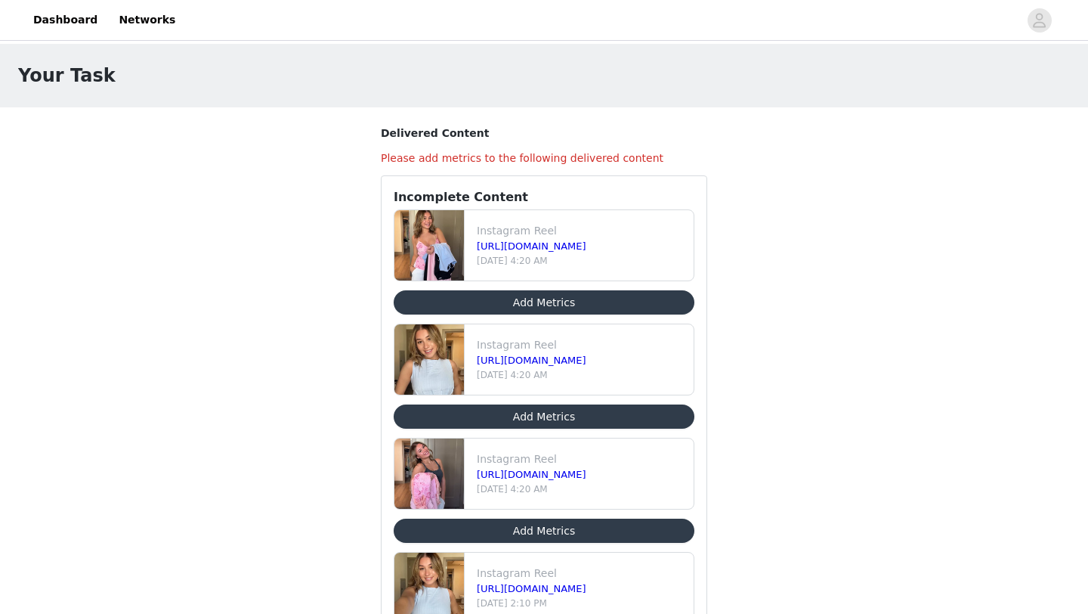 This screenshot has width=1088, height=614. Describe the element at coordinates (66, 76) in the screenshot. I see `h1: Your Task` at that location.